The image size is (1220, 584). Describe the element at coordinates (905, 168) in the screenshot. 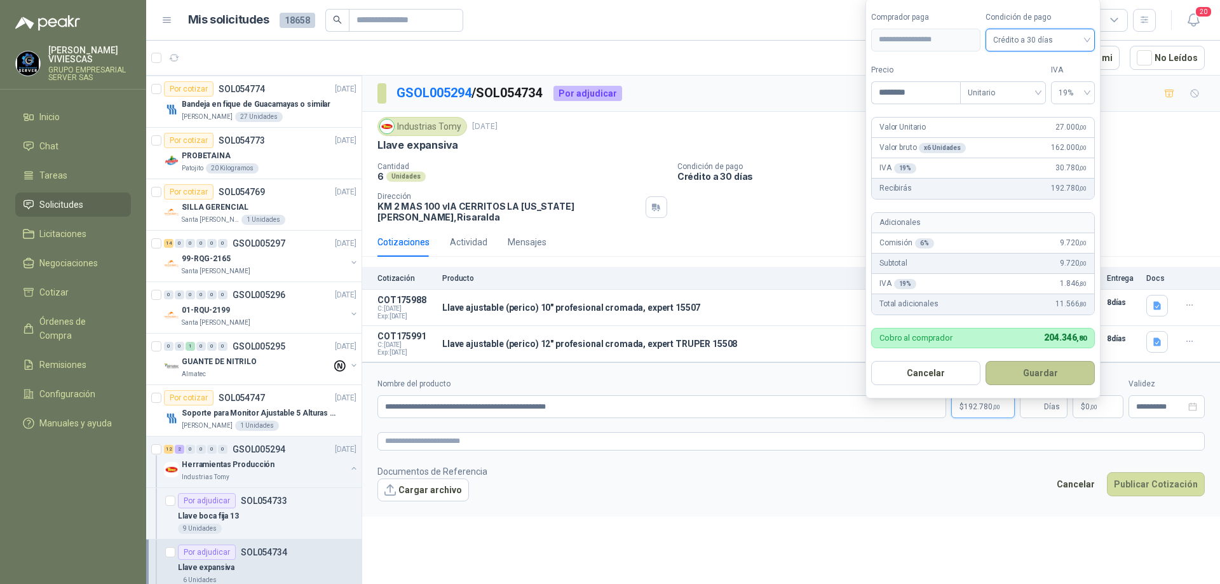

I see `div: 19 %` at that location.